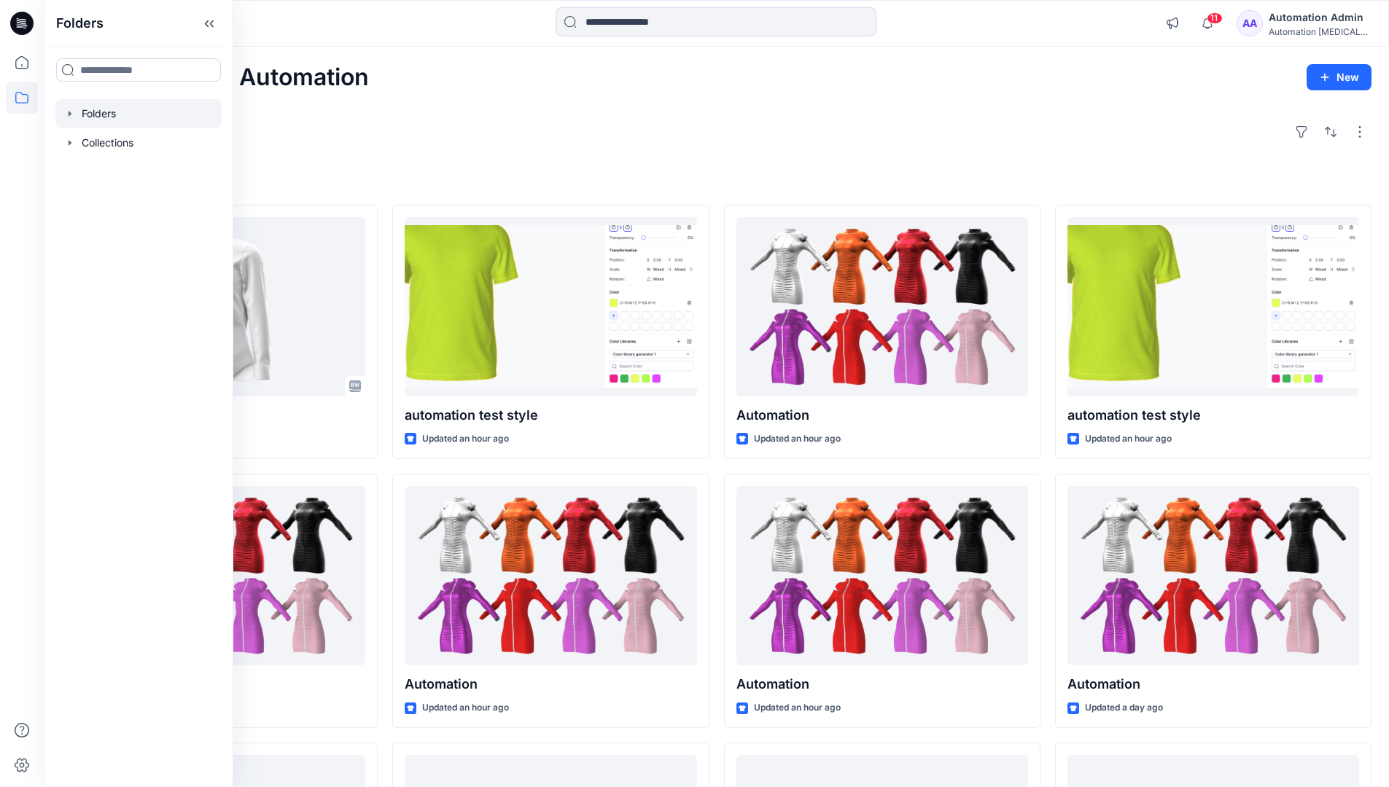 The height and width of the screenshot is (787, 1389). I want to click on div: AA, so click(1249, 23).